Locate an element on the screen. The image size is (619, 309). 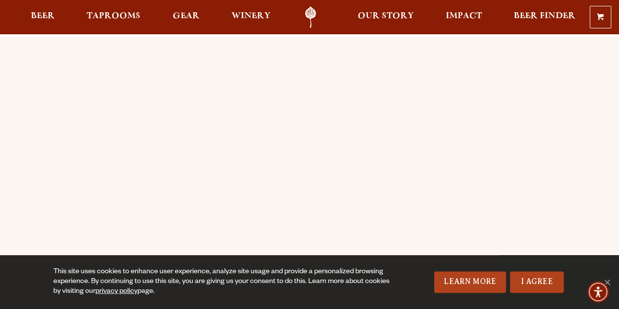
a: Odell Home is located at coordinates (310, 17).